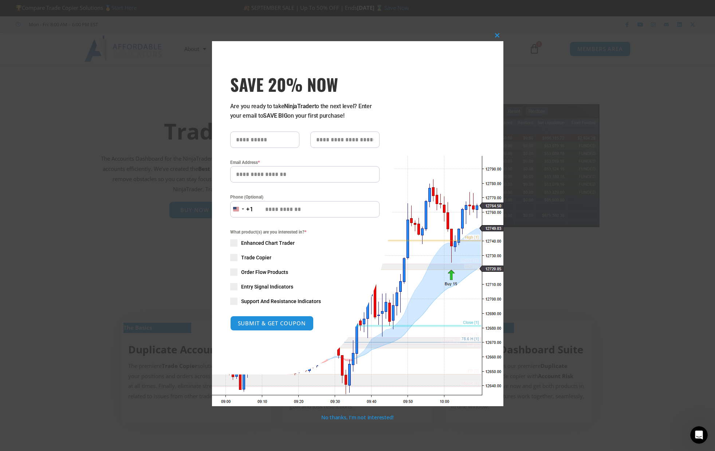 This screenshot has width=715, height=451. What do you see at coordinates (305, 197) in the screenshot?
I see `label: Phone (Optional)` at bounding box center [305, 197].